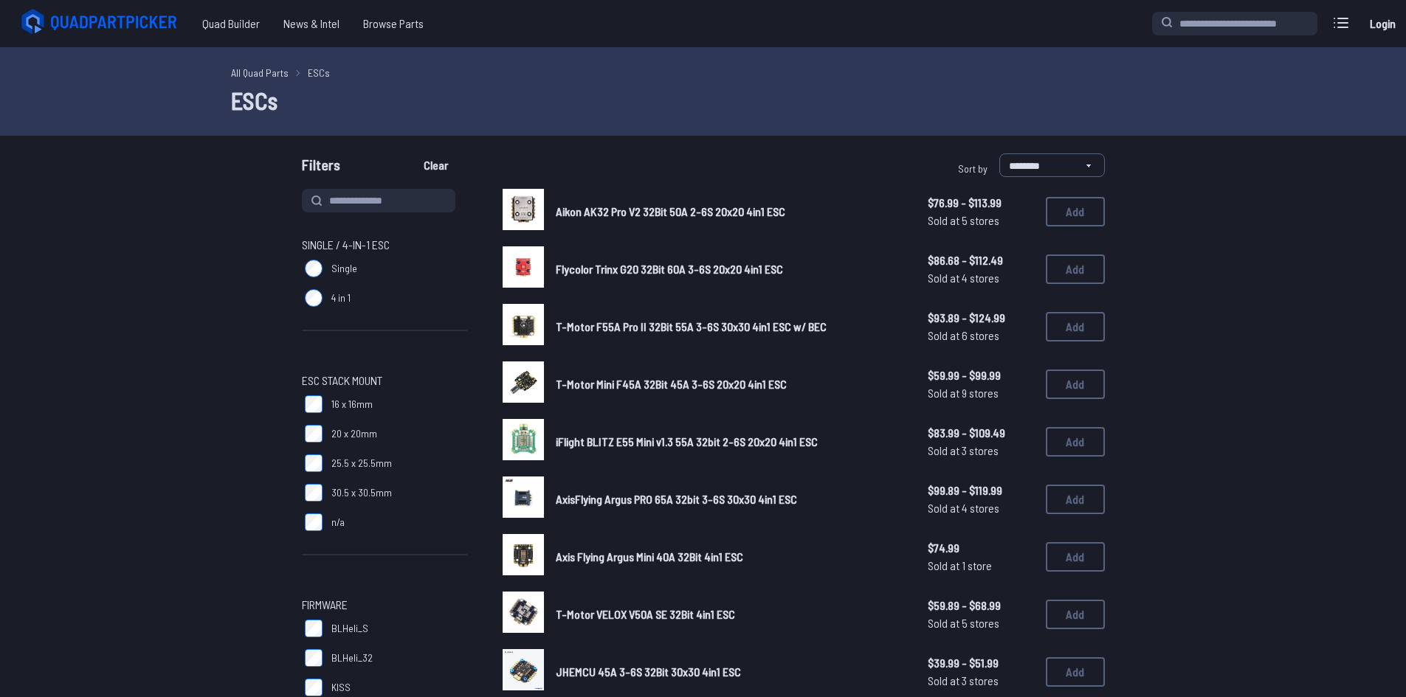 The width and height of the screenshot is (1406, 697). I want to click on a: News & Intel, so click(311, 24).